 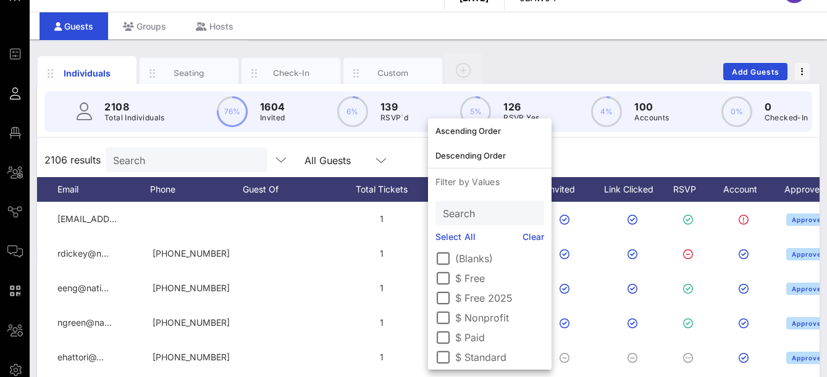 What do you see at coordinates (104, 190) in the screenshot?
I see `div: Email` at bounding box center [104, 190].